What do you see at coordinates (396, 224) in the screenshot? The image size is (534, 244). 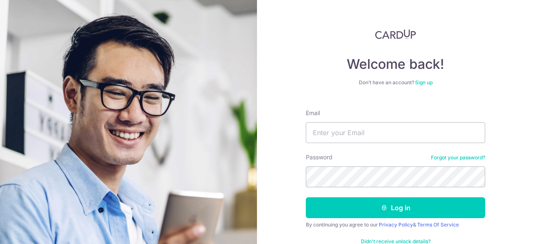 I see `a: Privacy Policy` at bounding box center [396, 224].